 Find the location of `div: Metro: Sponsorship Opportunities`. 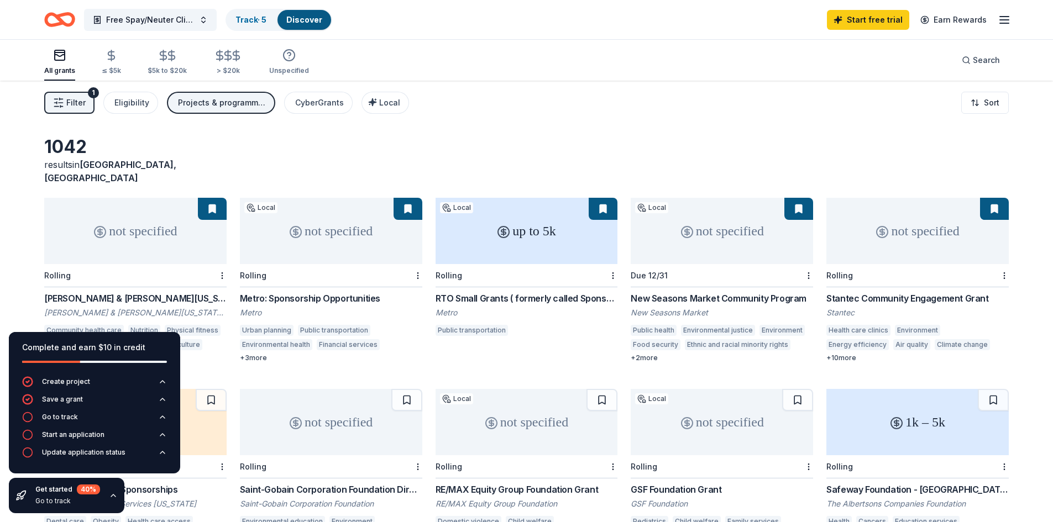

div: Metro: Sponsorship Opportunities is located at coordinates (331, 299).